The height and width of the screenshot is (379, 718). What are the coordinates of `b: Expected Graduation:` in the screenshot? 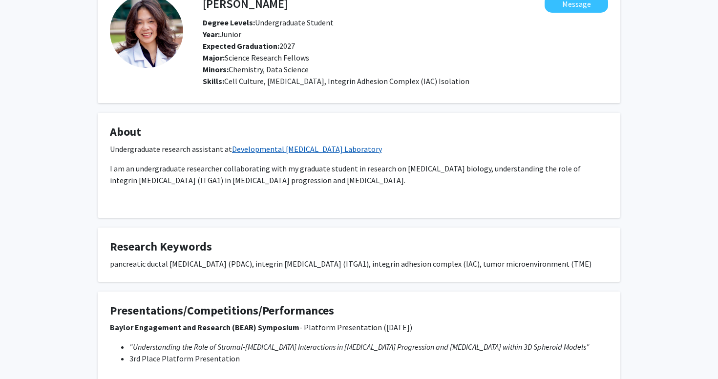 It's located at (241, 46).